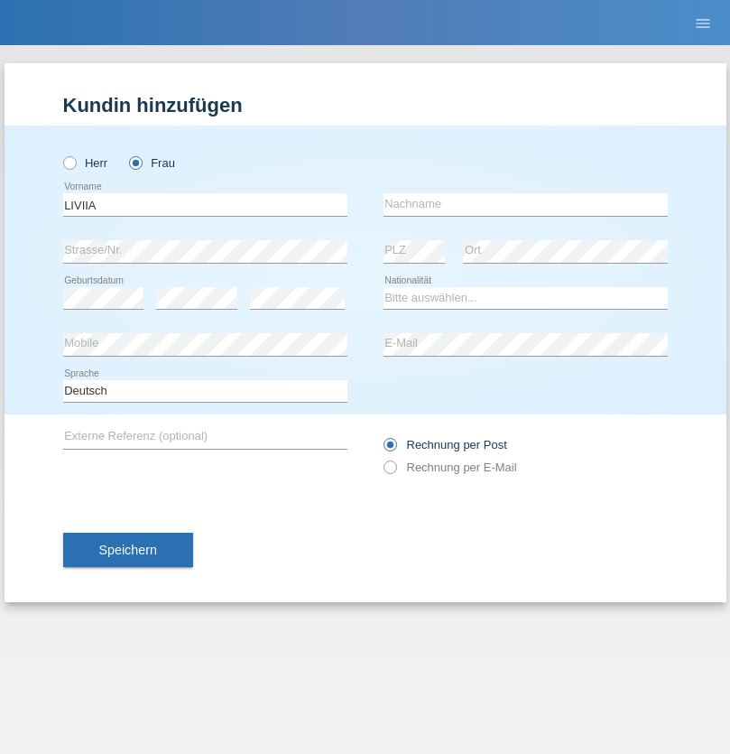 The height and width of the screenshot is (754, 730). What do you see at coordinates (703, 23) in the screenshot?
I see `i: menu` at bounding box center [703, 23].